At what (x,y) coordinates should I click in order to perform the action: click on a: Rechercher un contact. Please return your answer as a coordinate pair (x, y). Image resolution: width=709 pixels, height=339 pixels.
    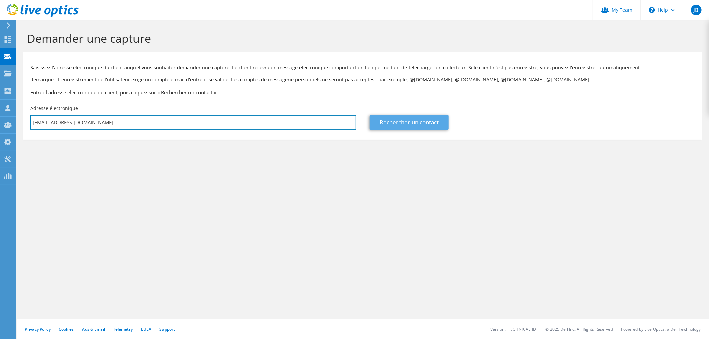
    Looking at the image, I should click on (409, 122).